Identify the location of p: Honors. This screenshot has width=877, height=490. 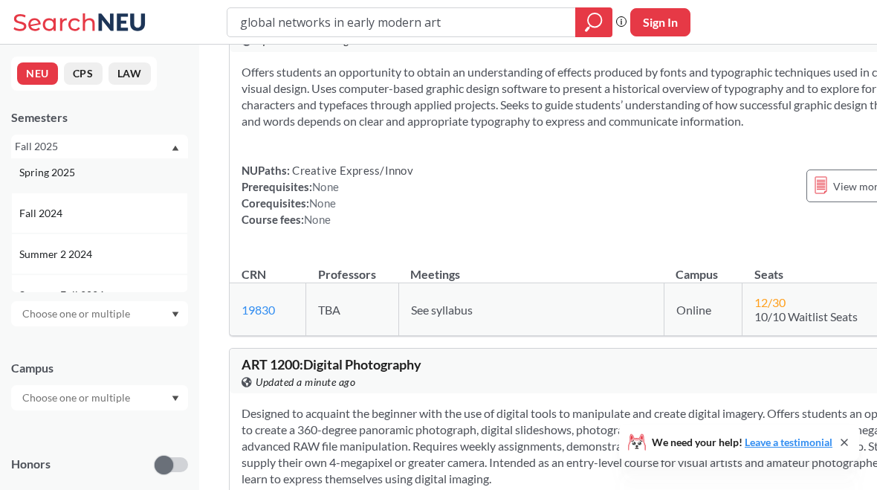
(30, 464).